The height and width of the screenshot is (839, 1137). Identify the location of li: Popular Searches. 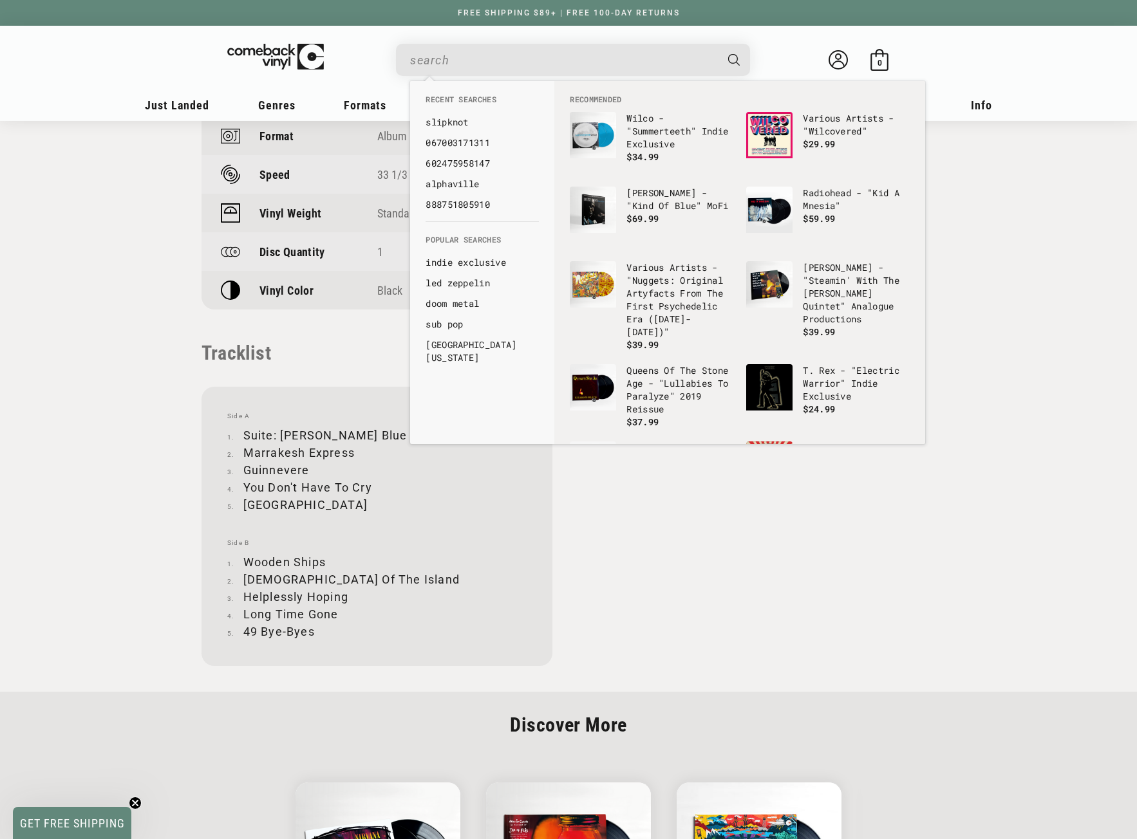
(482, 243).